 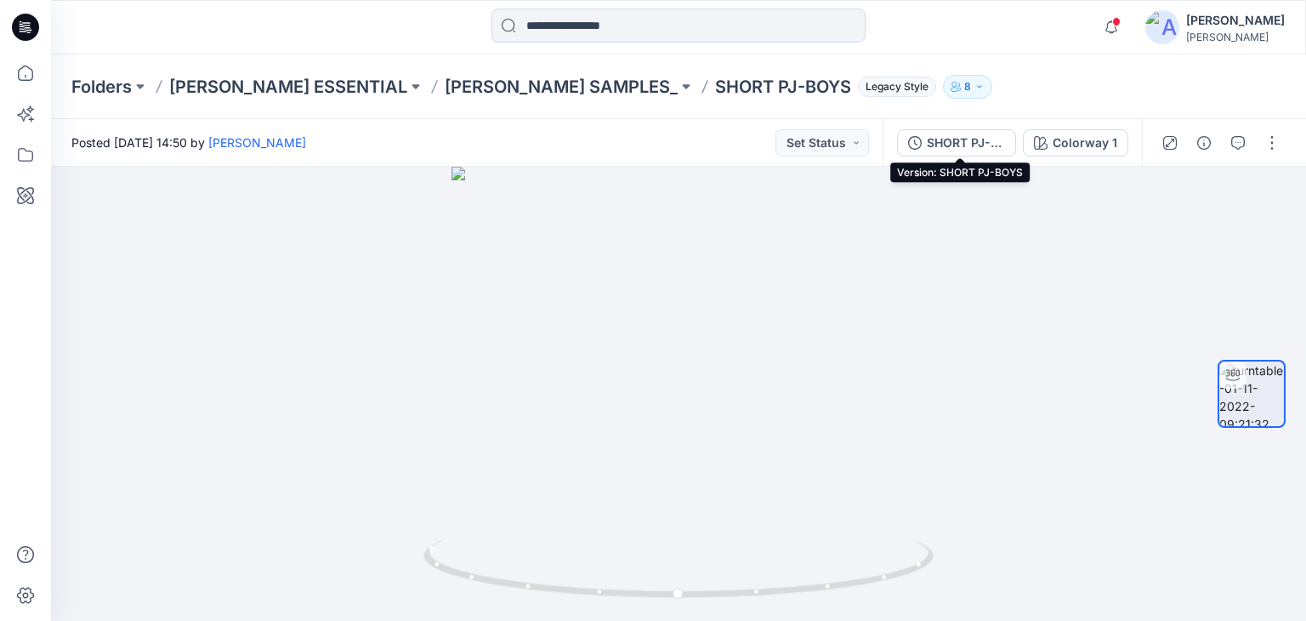 What do you see at coordinates (1204, 143) in the screenshot?
I see `button: Details` at bounding box center [1204, 143].